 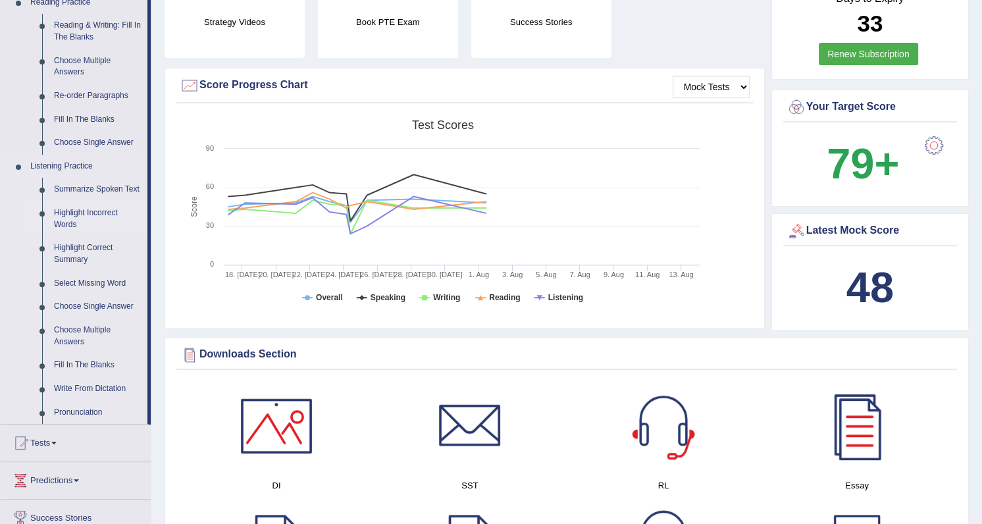 What do you see at coordinates (97, 219) in the screenshot?
I see `a: Highlight Incorrect Words` at bounding box center [97, 219].